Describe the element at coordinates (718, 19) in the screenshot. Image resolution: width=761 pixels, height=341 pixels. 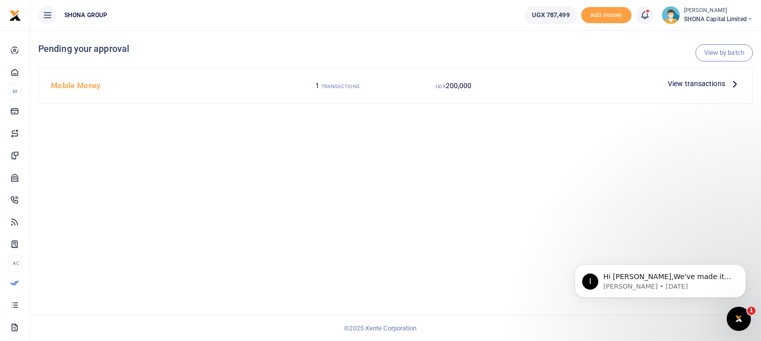
I see `span: SHONA Capital Limited` at that location.